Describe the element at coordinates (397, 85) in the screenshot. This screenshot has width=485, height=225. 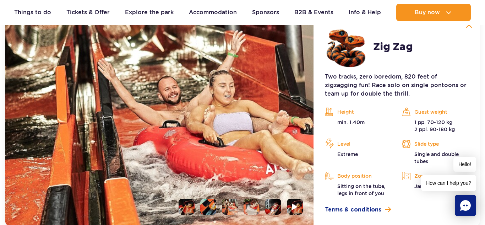
I see `p: Two tracks, zero boredom, 820 feet of zigzagging fun! Race solo on single pontoons or team up for...` at that location.